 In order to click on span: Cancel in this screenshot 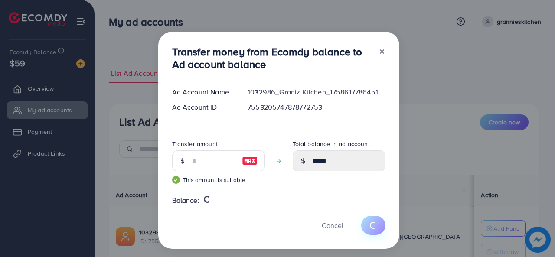, I will do `click(332, 225)`.